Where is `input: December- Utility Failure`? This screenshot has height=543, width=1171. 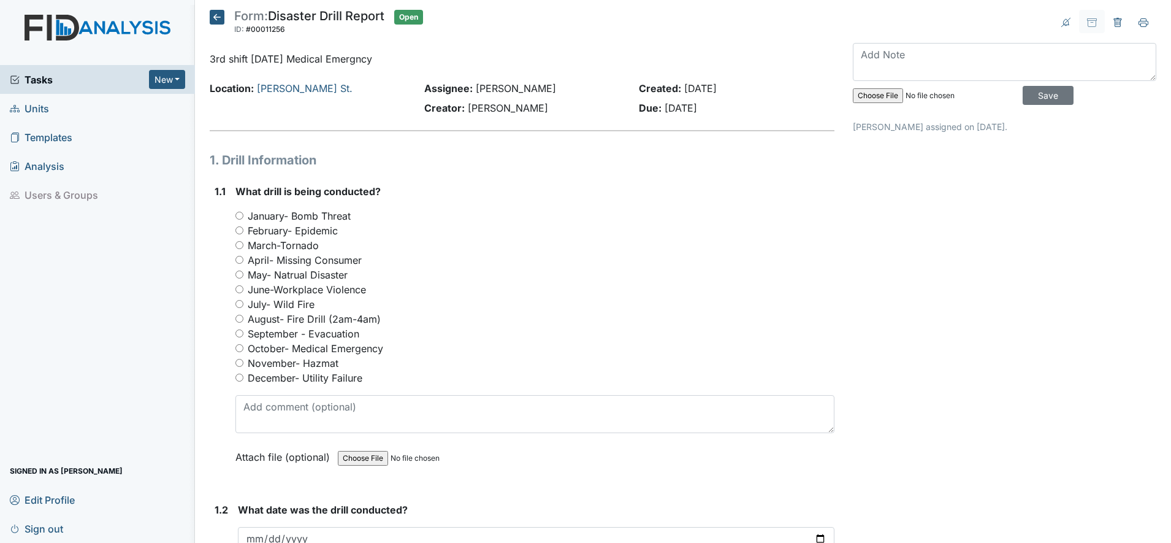
input: December- Utility Failure is located at coordinates (239, 377).